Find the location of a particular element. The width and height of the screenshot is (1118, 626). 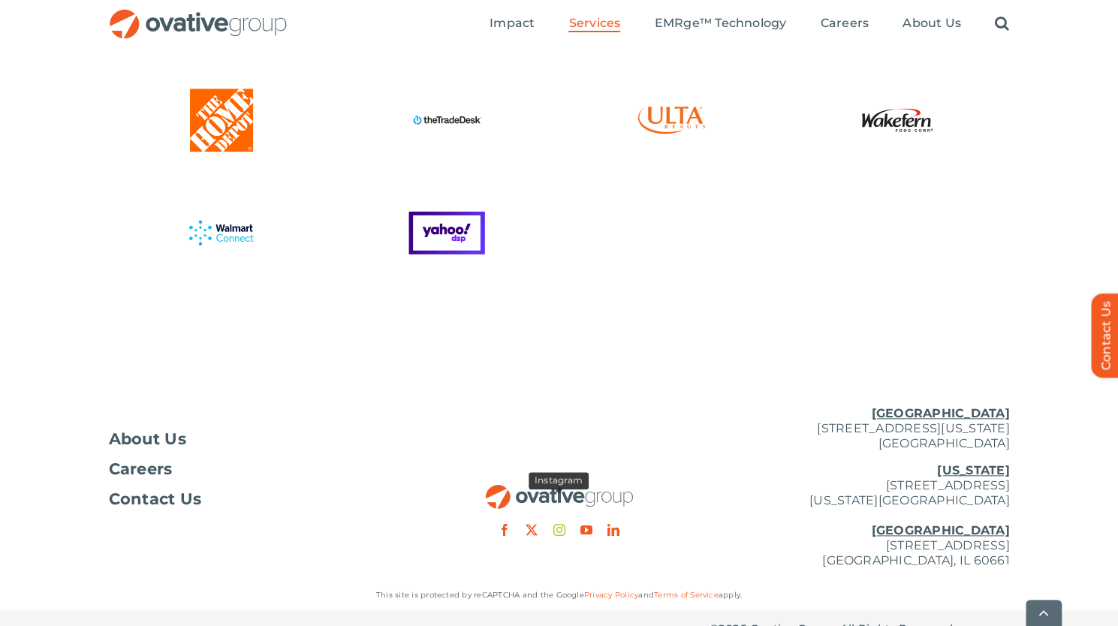

a: linkedin is located at coordinates (614, 530).